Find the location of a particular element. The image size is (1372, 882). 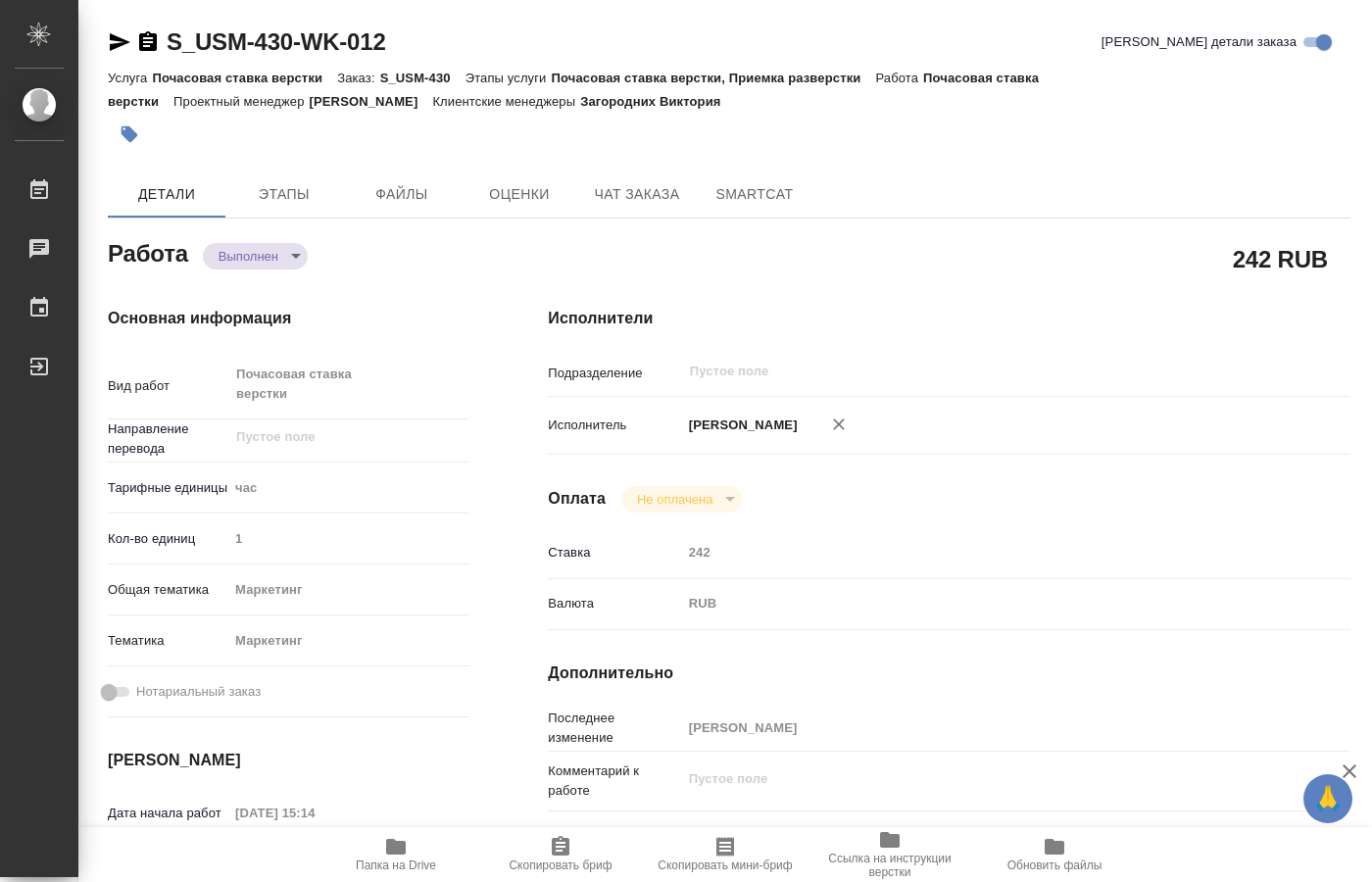

p: Подразделение is located at coordinates (614, 373).